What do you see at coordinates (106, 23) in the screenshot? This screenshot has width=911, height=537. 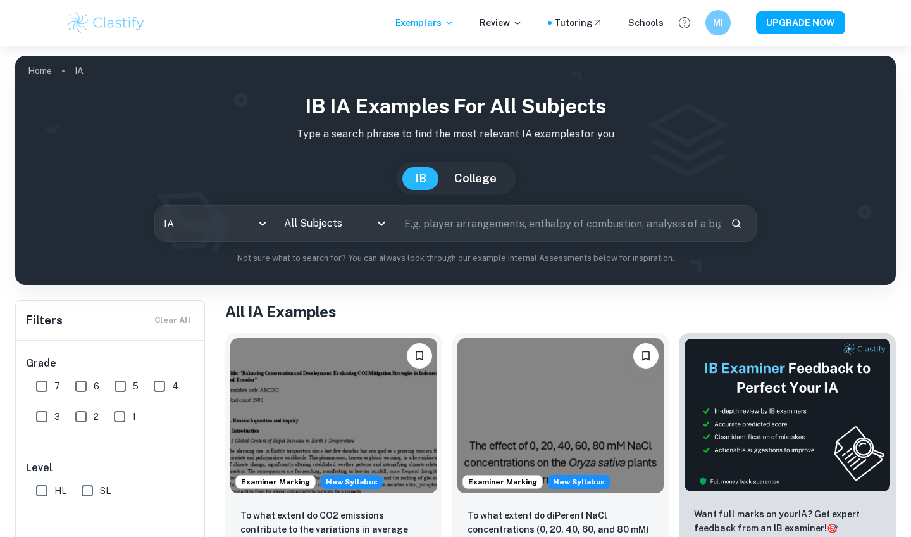 I see `img: Clastify logo` at bounding box center [106, 23].